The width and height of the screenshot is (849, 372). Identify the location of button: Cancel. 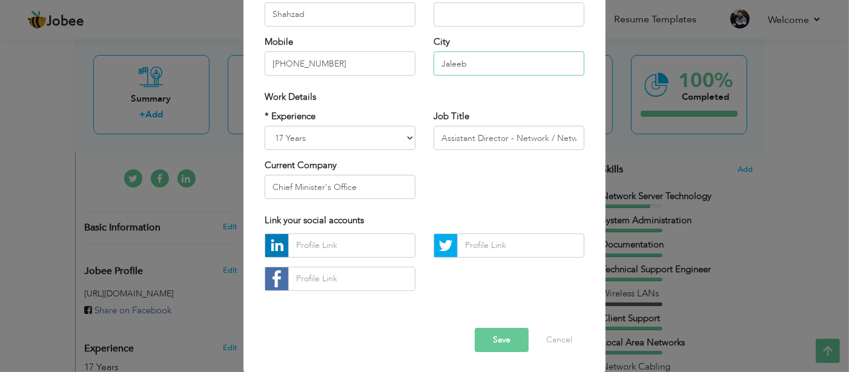
(559, 340).